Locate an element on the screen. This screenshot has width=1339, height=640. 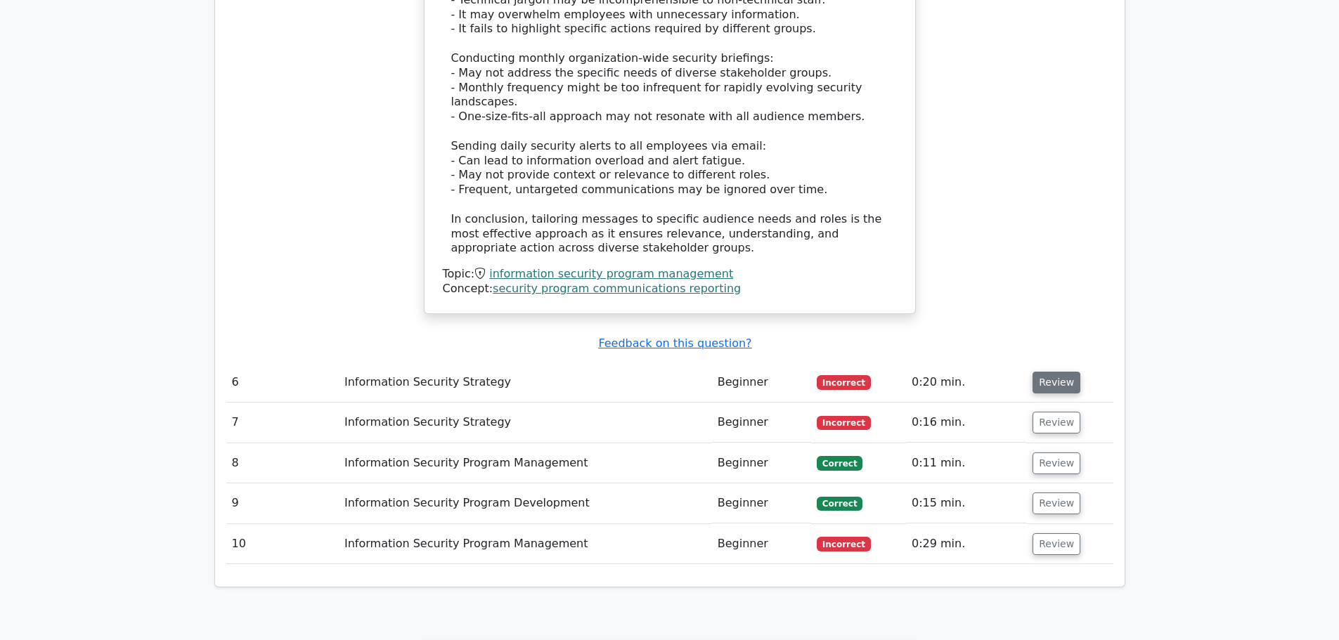
td: 0:15 min. is located at coordinates (966, 503).